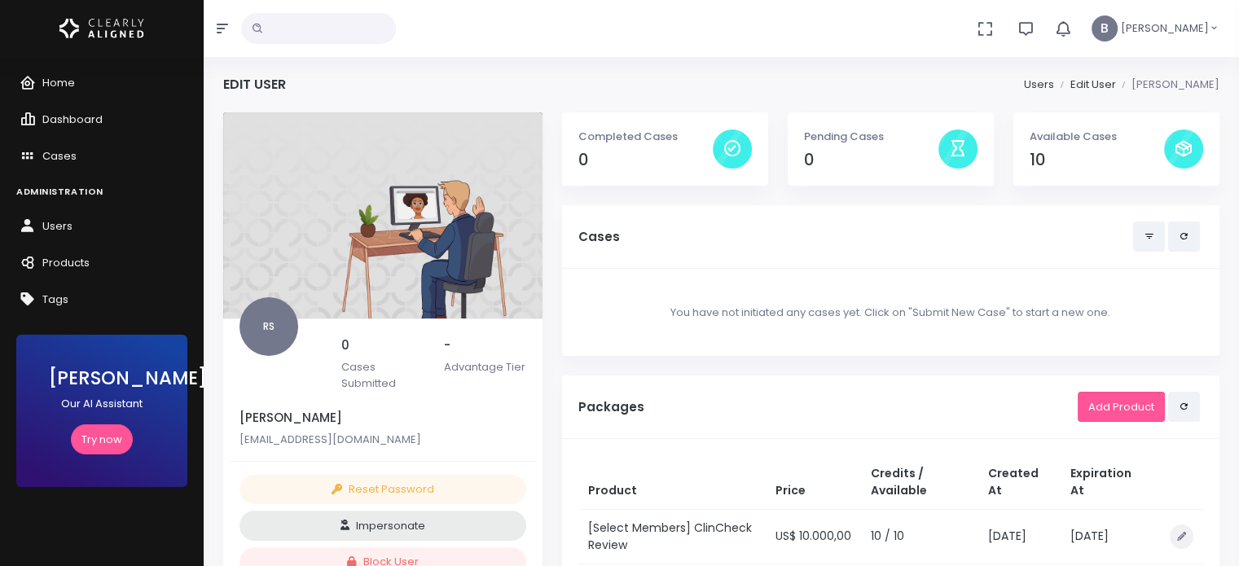 The width and height of the screenshot is (1239, 566). I want to click on span: Dashboard, so click(72, 119).